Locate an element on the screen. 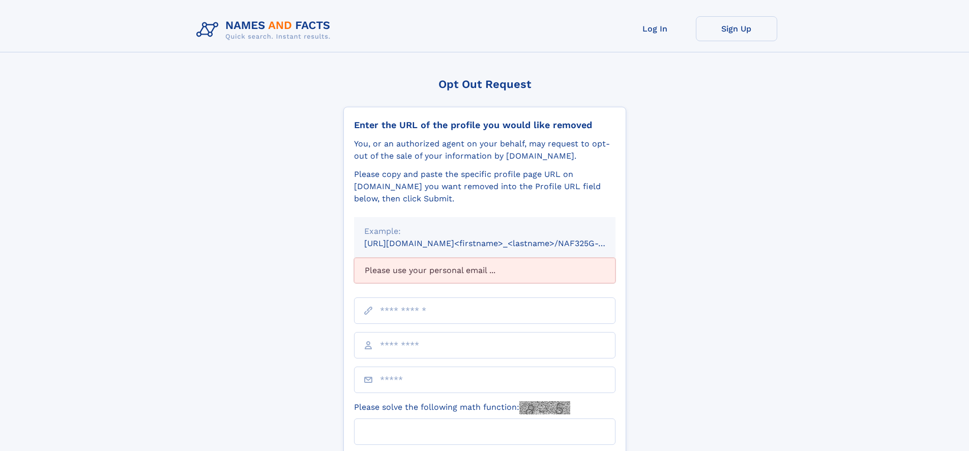 The height and width of the screenshot is (451, 969). div: Example: is located at coordinates (485, 232).